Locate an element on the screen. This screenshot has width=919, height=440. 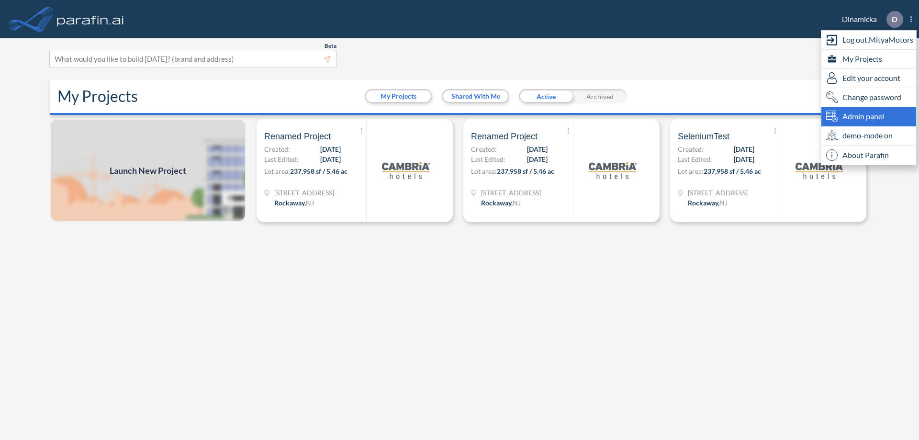
button: Shared With Me is located at coordinates (475, 96).